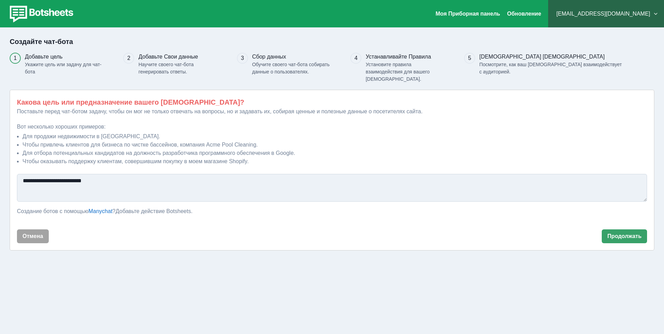 This screenshot has height=334, width=664. What do you see at coordinates (356, 58) in the screenshot?
I see `div: 4` at bounding box center [356, 58].